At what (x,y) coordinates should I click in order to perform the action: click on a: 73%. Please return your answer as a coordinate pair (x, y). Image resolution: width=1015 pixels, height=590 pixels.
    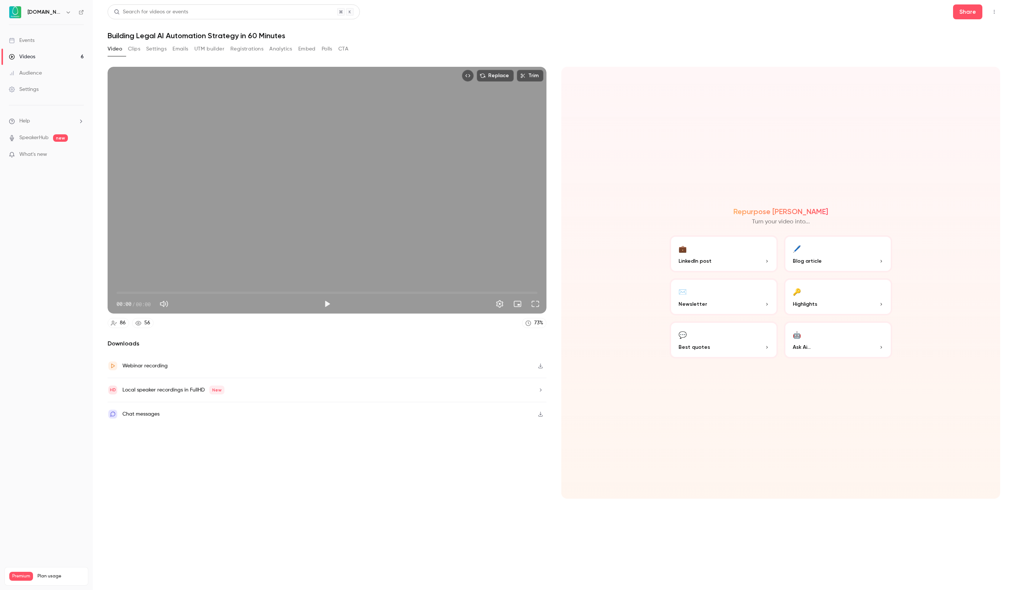
    Looking at the image, I should click on (534, 323).